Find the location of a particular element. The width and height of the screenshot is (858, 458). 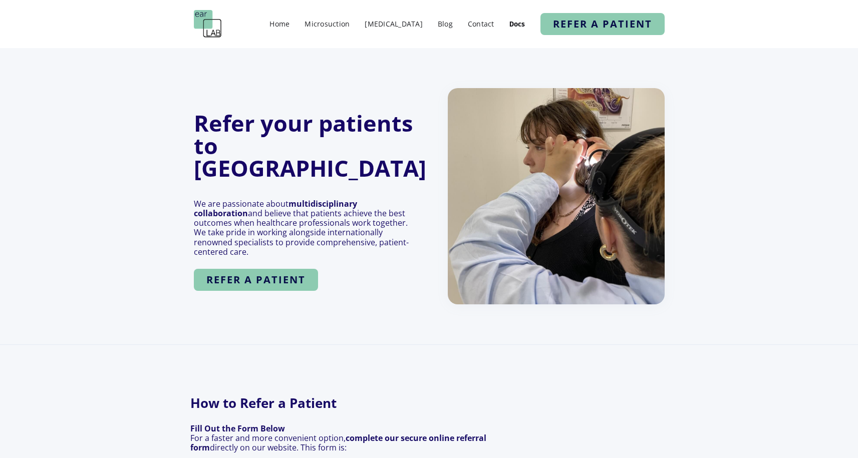

strong: Fill Out the Form Below is located at coordinates (237, 429).